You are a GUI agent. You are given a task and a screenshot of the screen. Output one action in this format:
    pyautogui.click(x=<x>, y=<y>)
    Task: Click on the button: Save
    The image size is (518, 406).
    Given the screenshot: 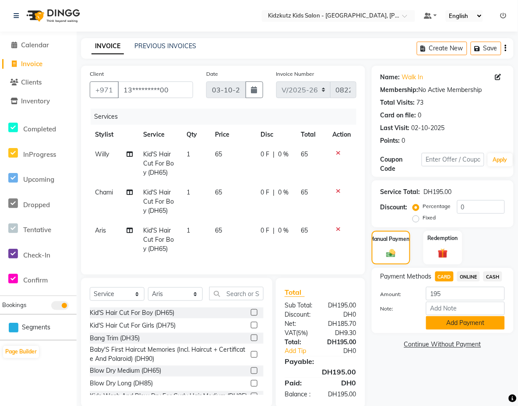 What is the action you would take?
    pyautogui.click(x=486, y=48)
    